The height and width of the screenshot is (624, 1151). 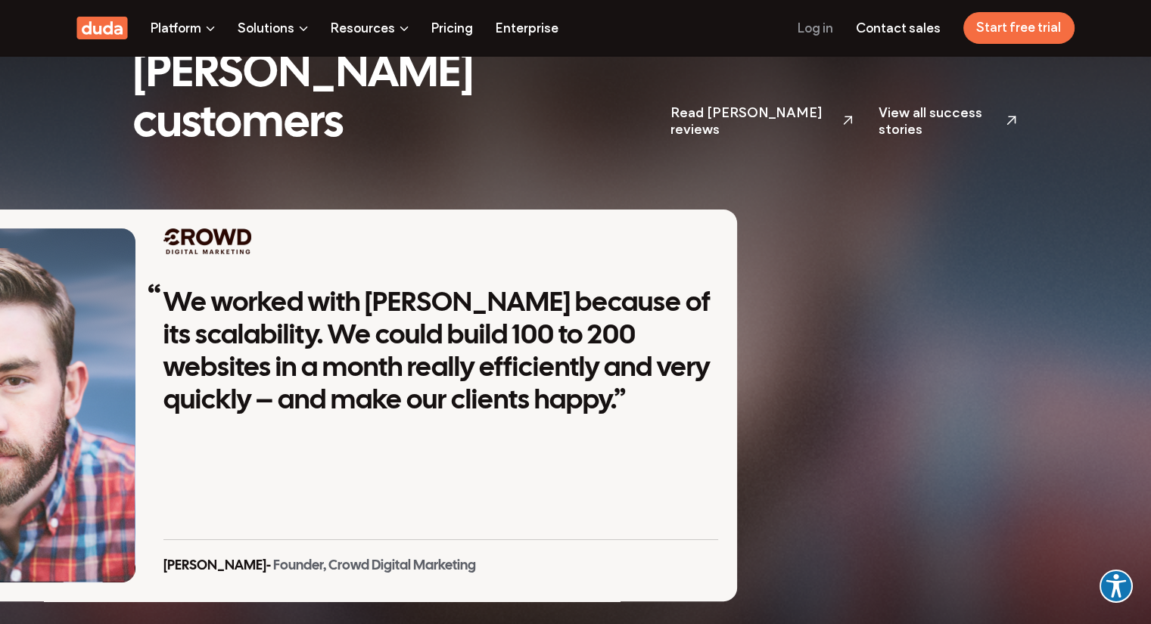 What do you see at coordinates (815, 27) in the screenshot?
I see `a: Log in` at bounding box center [815, 27].